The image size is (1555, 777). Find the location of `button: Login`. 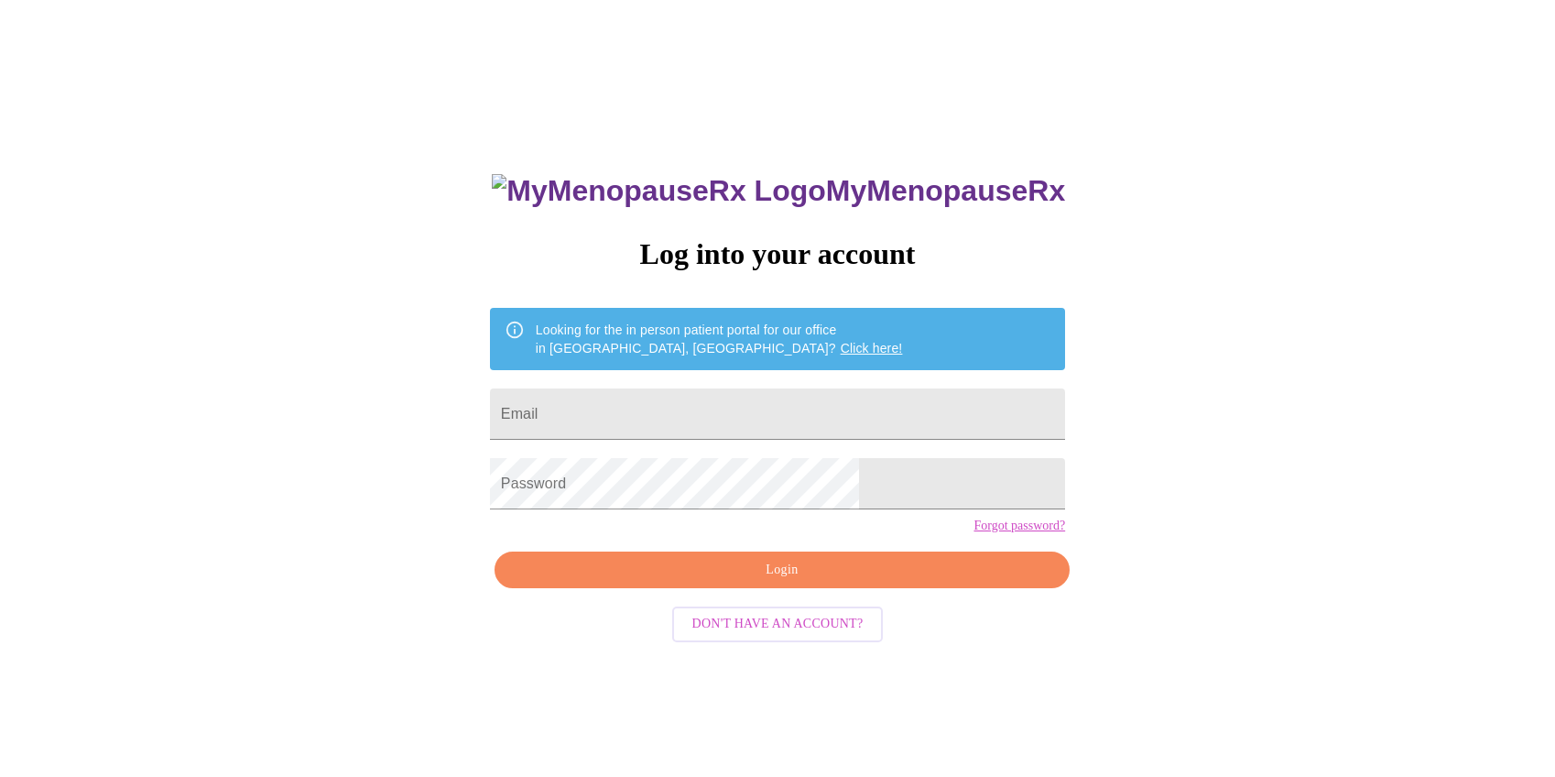

button: Login is located at coordinates (782, 570).